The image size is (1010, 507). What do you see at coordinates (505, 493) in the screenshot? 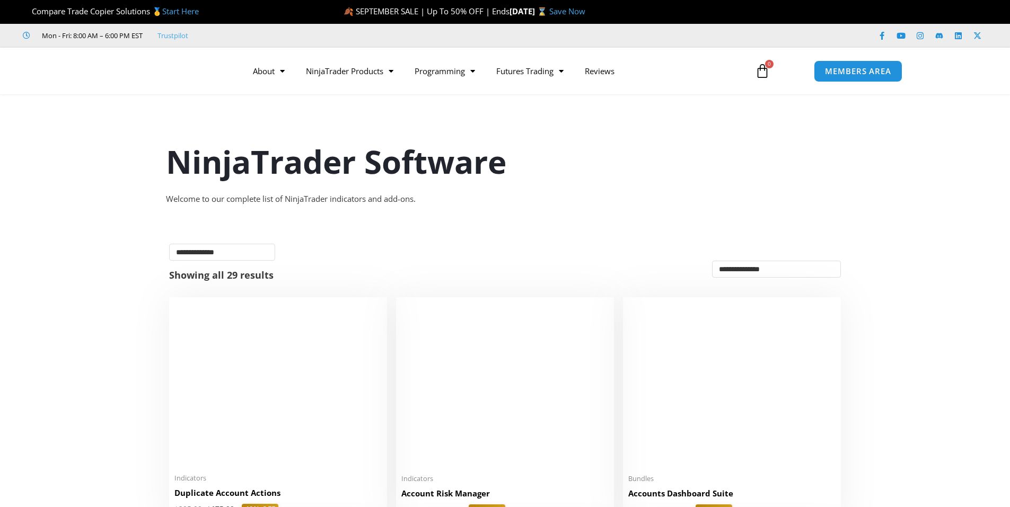
I see `h2: Account Risk Manager` at bounding box center [505, 493].